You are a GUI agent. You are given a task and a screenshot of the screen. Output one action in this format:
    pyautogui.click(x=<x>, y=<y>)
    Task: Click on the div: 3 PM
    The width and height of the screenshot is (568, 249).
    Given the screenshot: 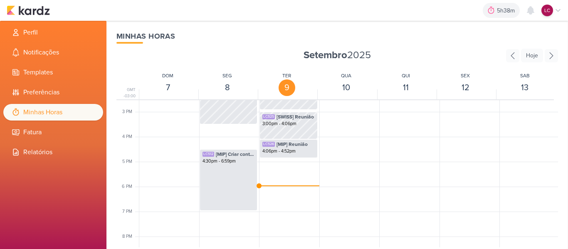 What is the action you would take?
    pyautogui.click(x=130, y=112)
    